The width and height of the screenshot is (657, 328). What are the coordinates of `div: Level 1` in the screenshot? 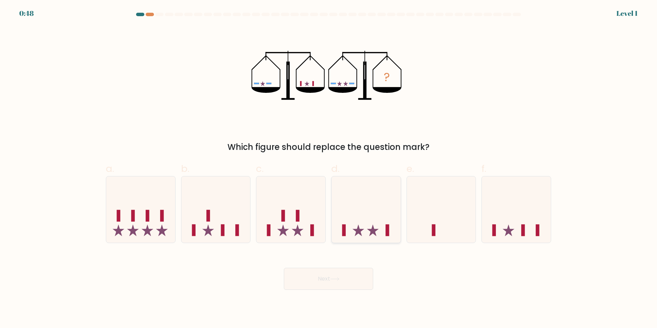 It's located at (627, 13).